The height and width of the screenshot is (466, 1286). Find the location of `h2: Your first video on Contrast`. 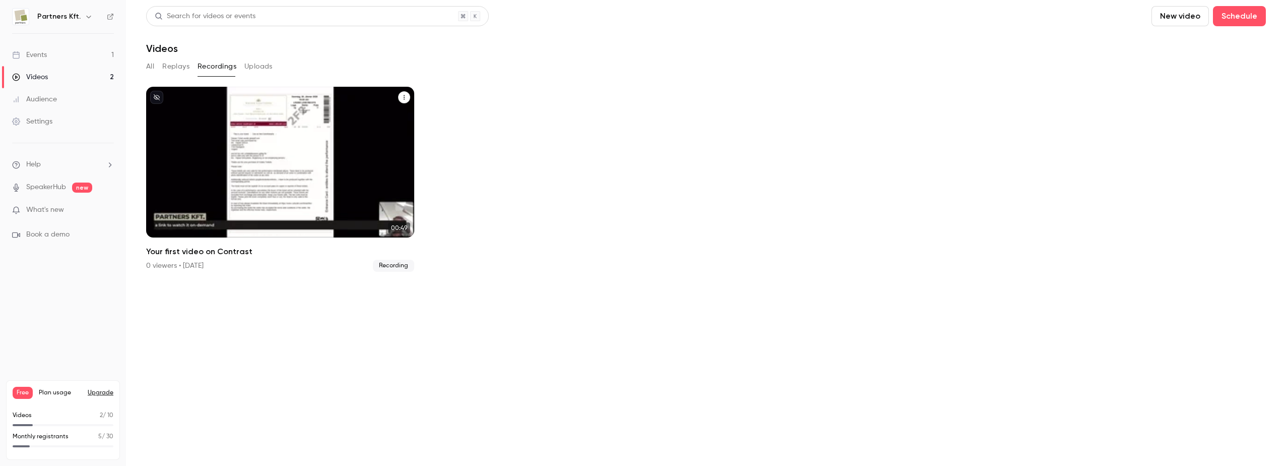

h2: Your first video on Contrast is located at coordinates (280, 251).